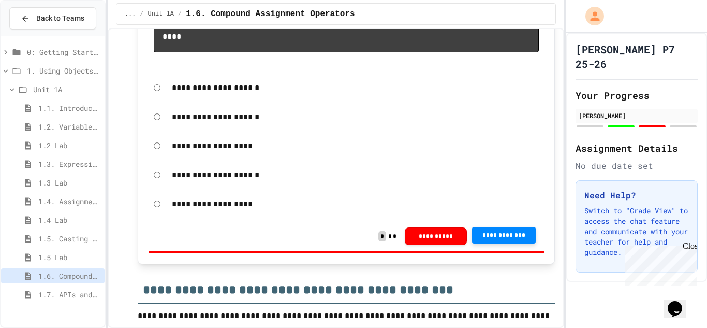  I want to click on span: 1.4. Assignment and Input, so click(69, 201).